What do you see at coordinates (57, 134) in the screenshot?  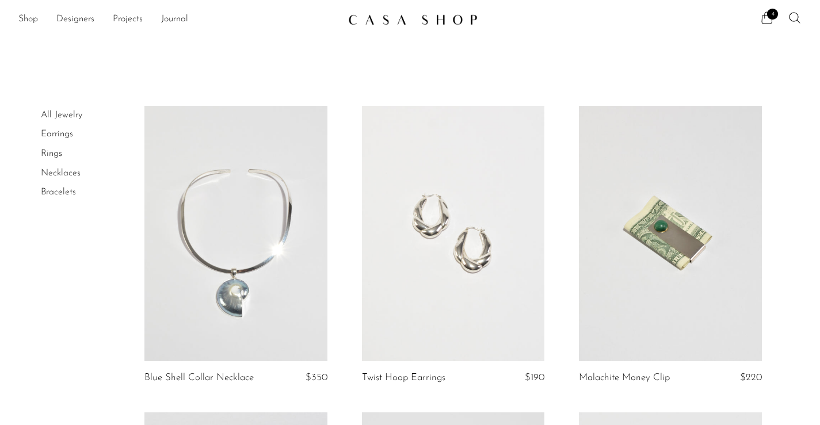 I see `a: Earrings` at bounding box center [57, 134].